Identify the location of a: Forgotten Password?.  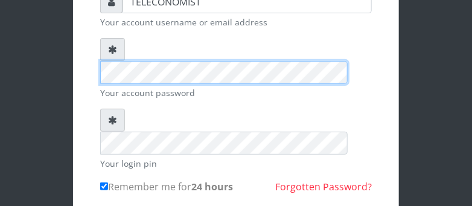
(324, 187).